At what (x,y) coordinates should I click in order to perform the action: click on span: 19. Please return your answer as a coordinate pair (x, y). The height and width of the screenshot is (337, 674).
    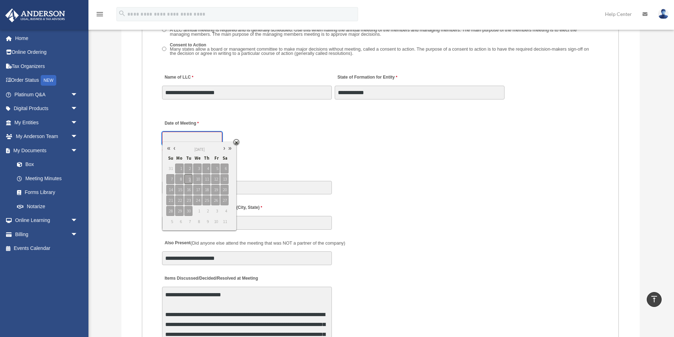
    Looking at the image, I should click on (215, 190).